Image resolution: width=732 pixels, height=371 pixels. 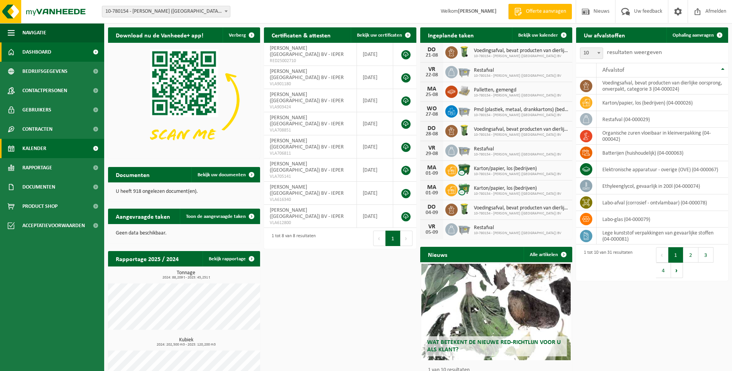 What do you see at coordinates (690, 255) in the screenshot?
I see `button: 2` at bounding box center [690, 255].